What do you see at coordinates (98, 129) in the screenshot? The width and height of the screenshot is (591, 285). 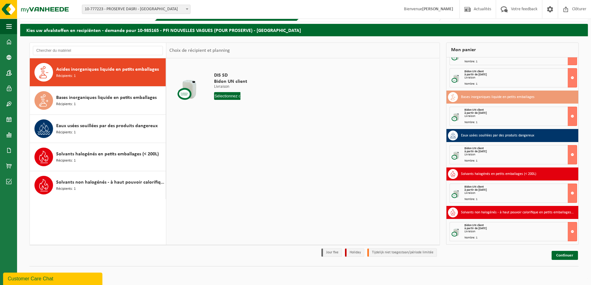 I see `button: Eaux usées souillées par des produits dangereux Récipients: 1` at bounding box center [98, 129].